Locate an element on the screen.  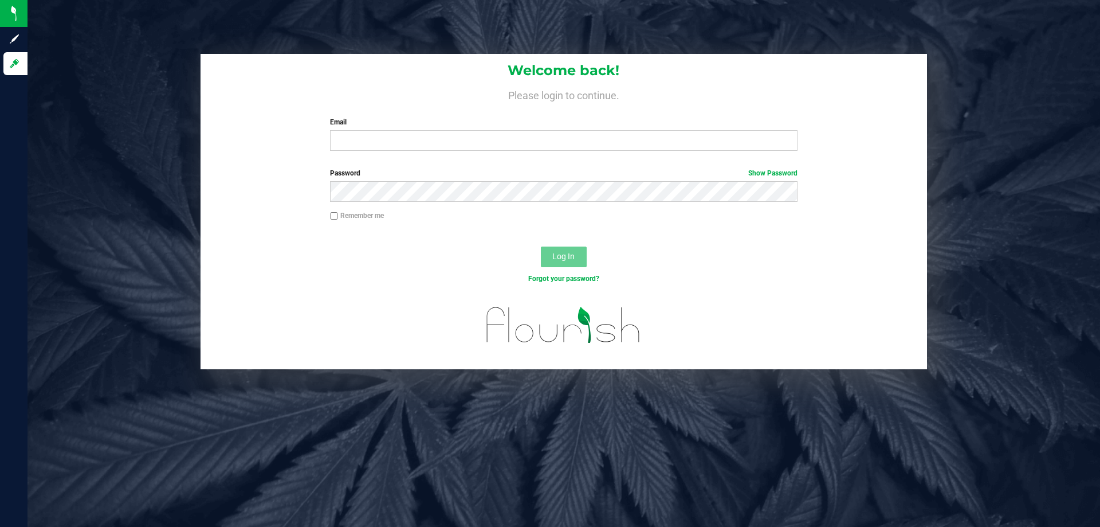
inline-svg: Sign up is located at coordinates (14, 39).